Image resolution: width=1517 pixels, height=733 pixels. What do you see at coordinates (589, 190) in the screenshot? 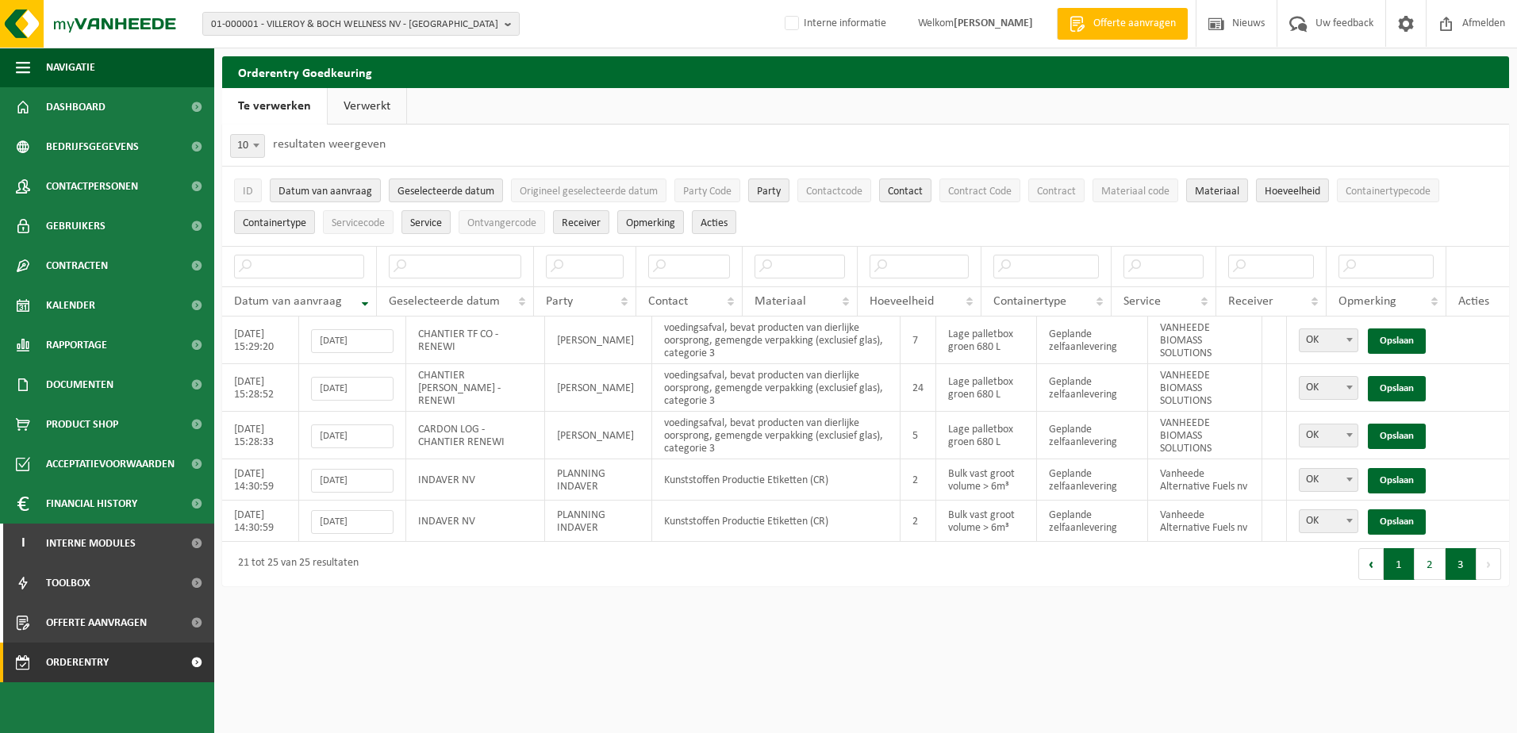
I see `button: Origineel geselecteerde datumOrigineel geselecteerde datum: Activate to sort` at bounding box center [589, 190].